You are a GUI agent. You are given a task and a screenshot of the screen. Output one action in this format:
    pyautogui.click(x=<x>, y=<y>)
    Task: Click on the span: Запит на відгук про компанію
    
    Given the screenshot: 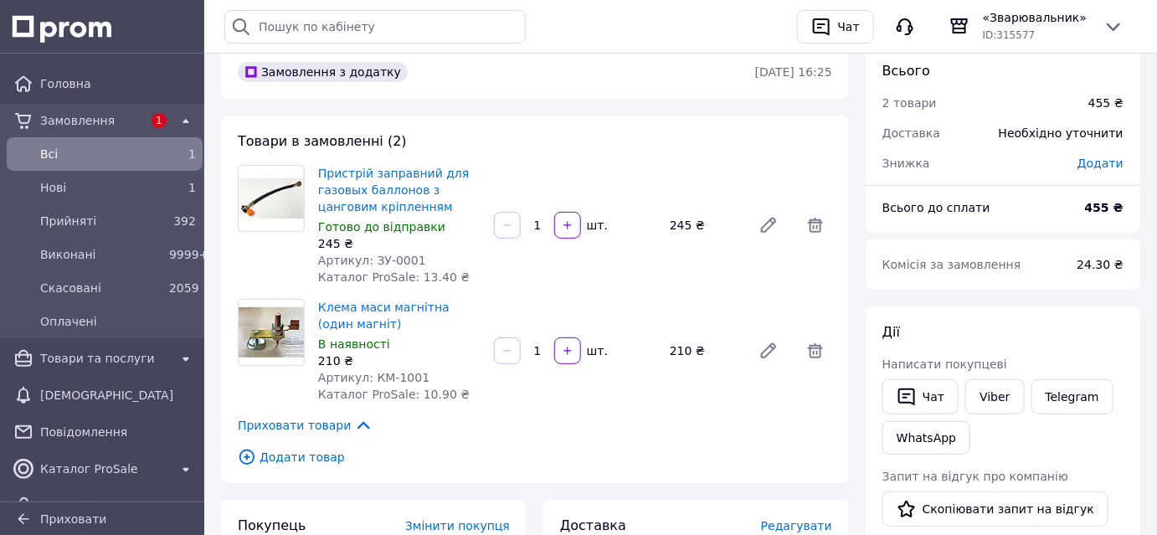 What is the action you would take?
    pyautogui.click(x=976, y=476)
    